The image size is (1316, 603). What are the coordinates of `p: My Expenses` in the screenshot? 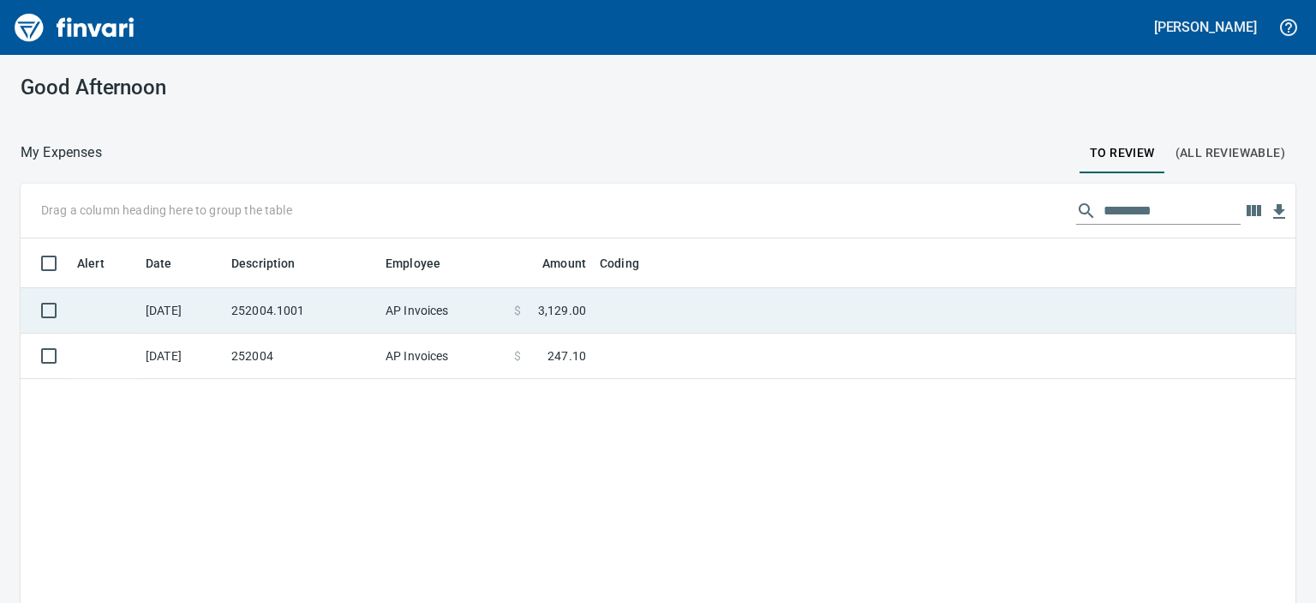 It's located at (61, 153).